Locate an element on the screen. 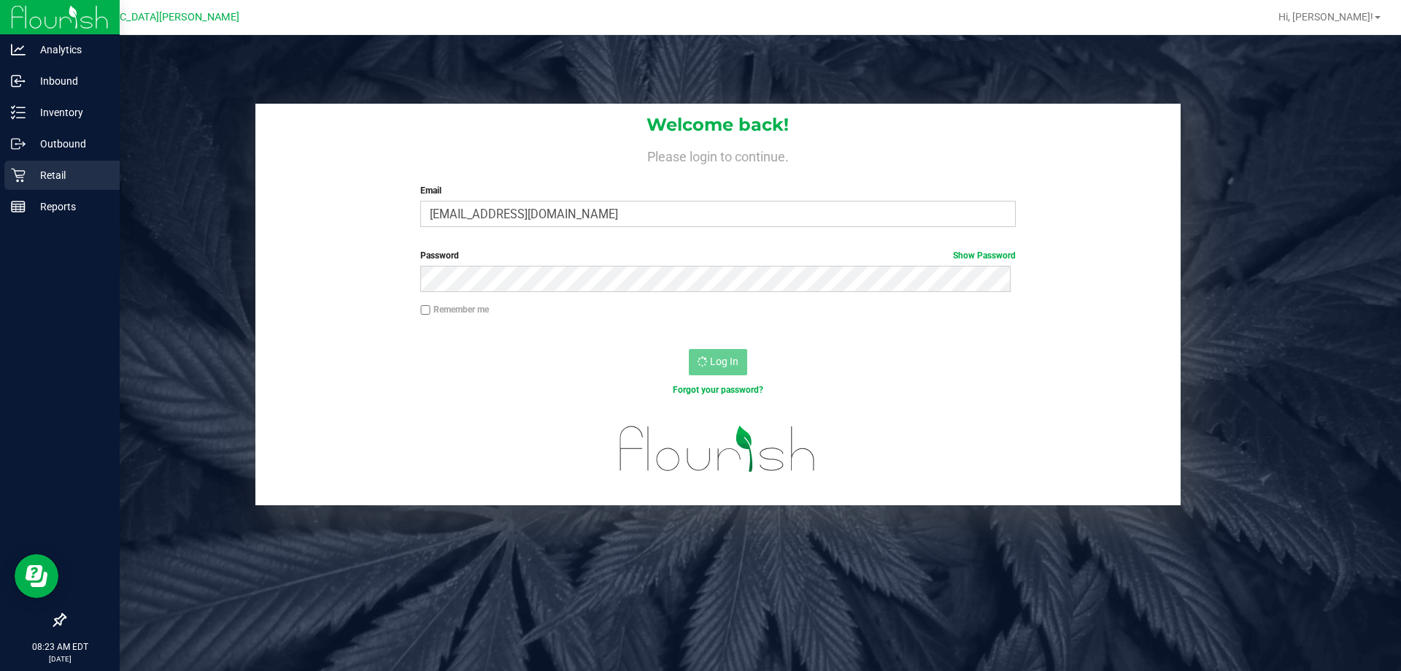 The height and width of the screenshot is (671, 1401). p: Inventory is located at coordinates (69, 112).